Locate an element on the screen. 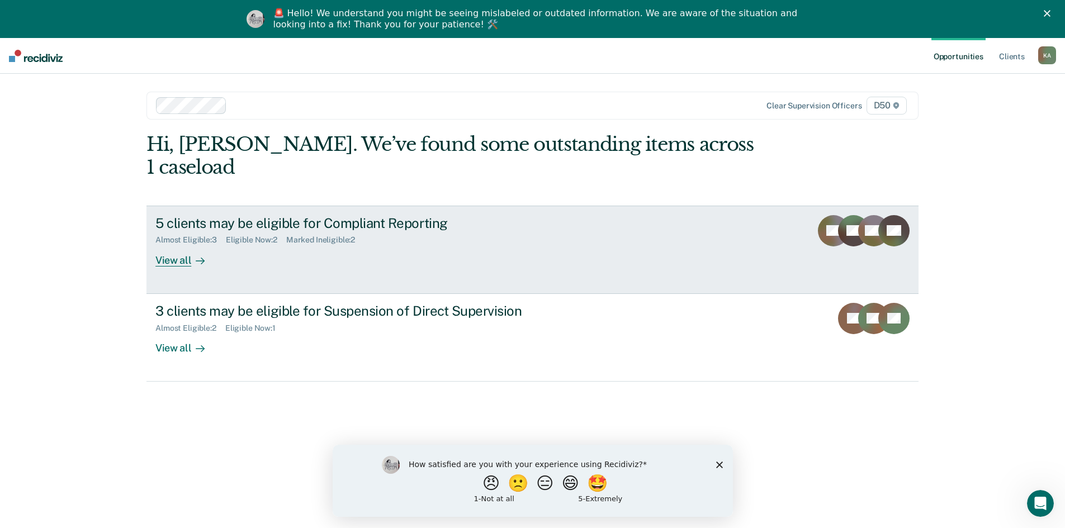 Image resolution: width=1065 pixels, height=528 pixels. button: 5 is located at coordinates (265, 39).